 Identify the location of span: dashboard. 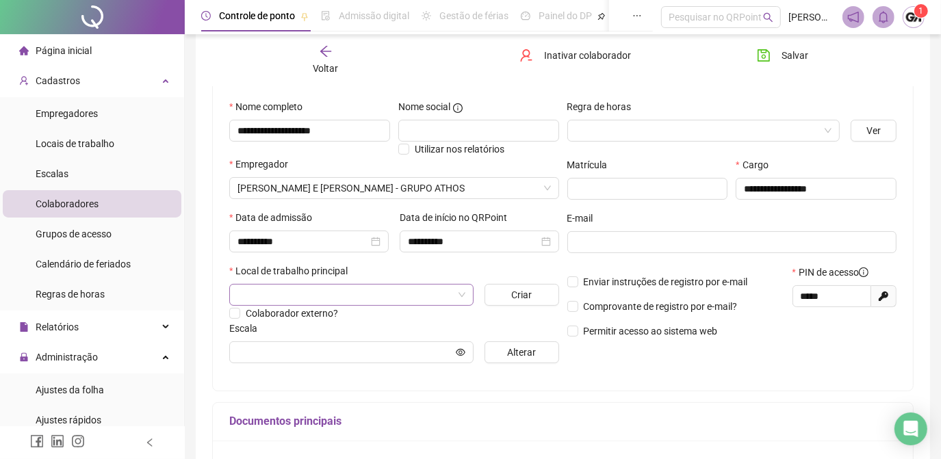
(526, 16).